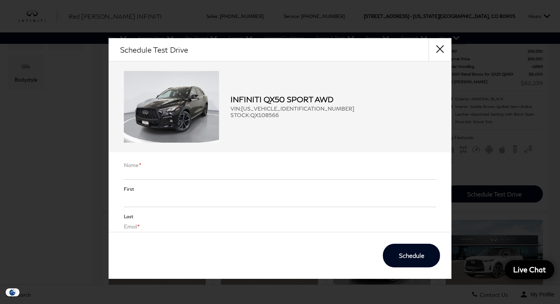  Describe the element at coordinates (133, 165) in the screenshot. I see `label: Name` at that location.